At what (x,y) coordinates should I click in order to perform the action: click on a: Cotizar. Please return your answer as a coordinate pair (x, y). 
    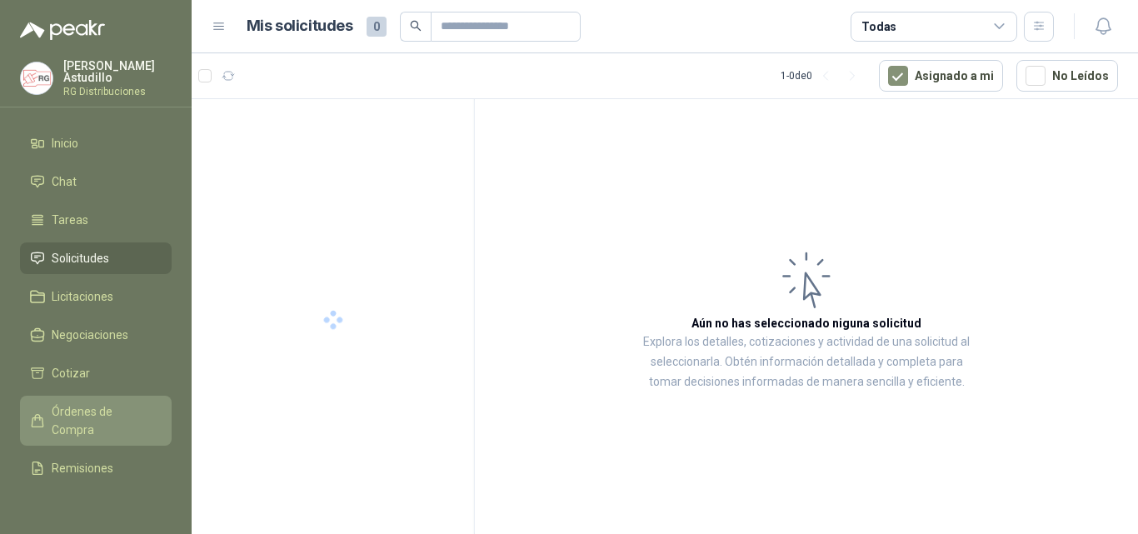
    Looking at the image, I should click on (96, 373).